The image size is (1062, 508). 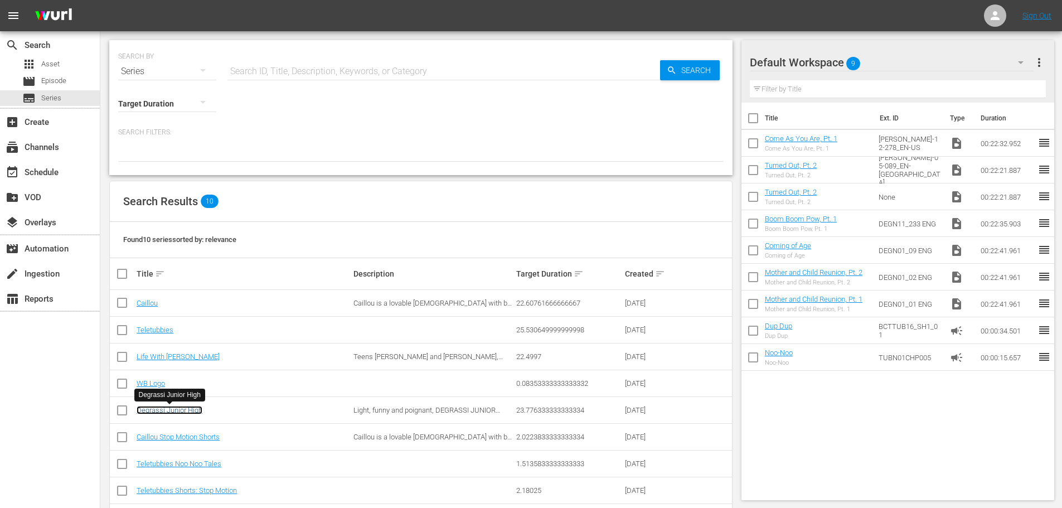 What do you see at coordinates (53, 16) in the screenshot?
I see `img: ans4CAIJ8jUAAAAAAAAAAAAAAAAAAAAAAAAgQb4GAAAAAAAAAAAAAAAAAAAAAAAAJMjXAAAAAAAAAAAAAAAAAAAAAAAAgAT5G...` at bounding box center [53, 16].